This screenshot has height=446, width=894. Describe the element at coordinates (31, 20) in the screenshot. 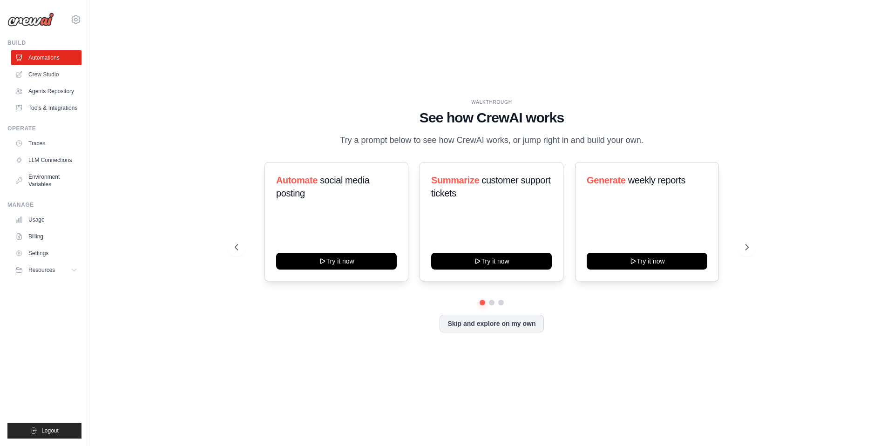

I see `img: Logo` at that location.